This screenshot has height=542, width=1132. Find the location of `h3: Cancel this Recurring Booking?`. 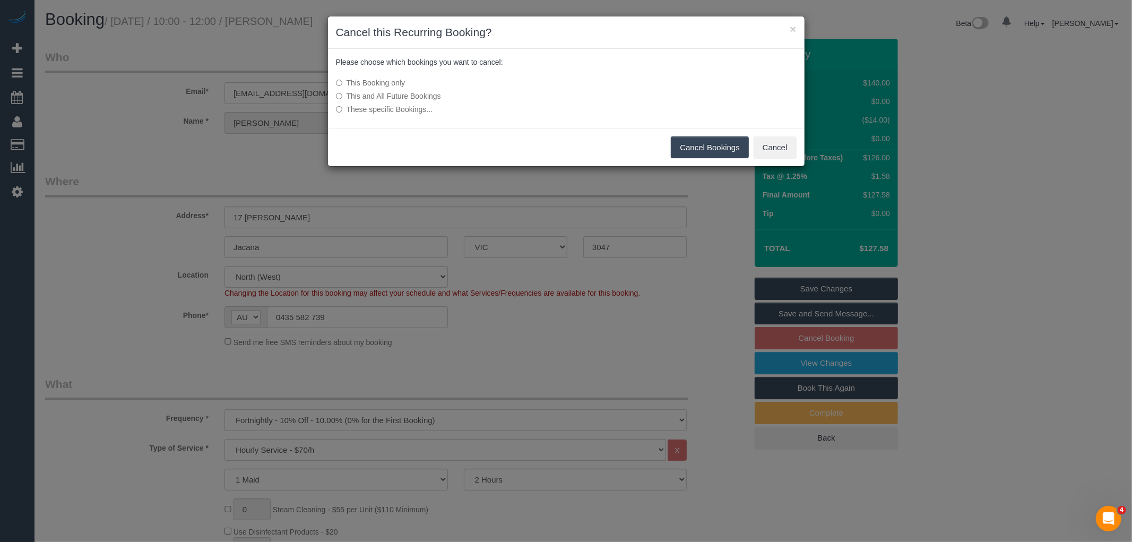

h3: Cancel this Recurring Booking? is located at coordinates (566, 32).